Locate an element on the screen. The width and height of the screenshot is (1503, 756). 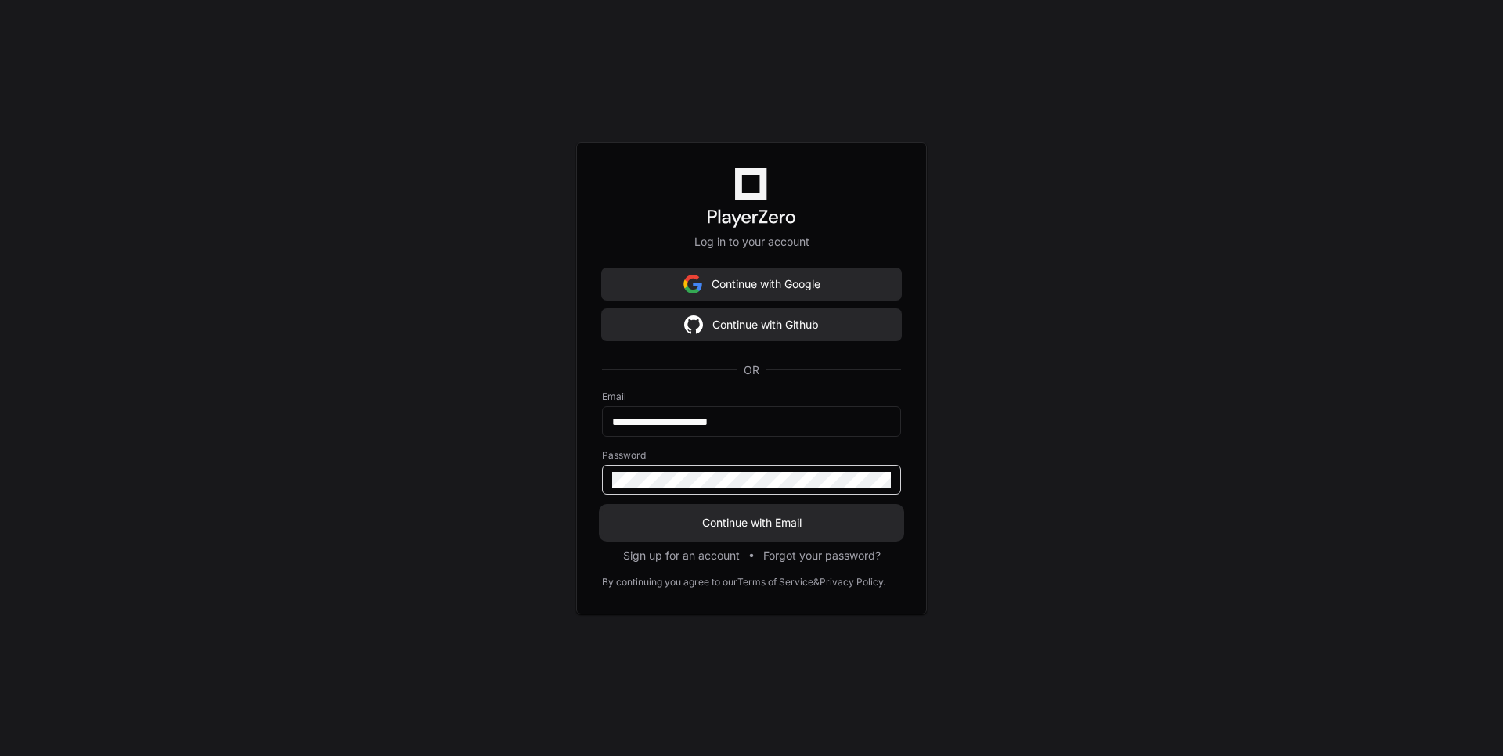
label: Password is located at coordinates (751, 456).